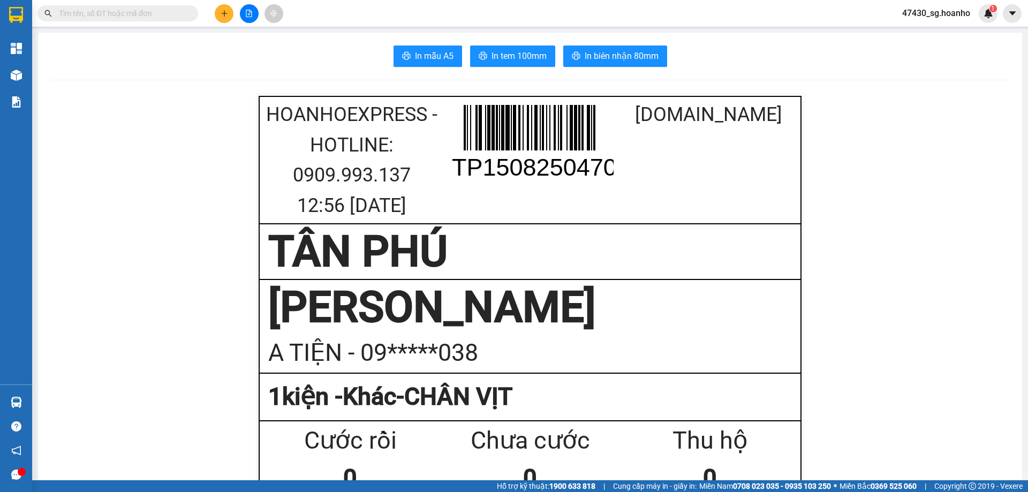  I want to click on button: aim, so click(274, 13).